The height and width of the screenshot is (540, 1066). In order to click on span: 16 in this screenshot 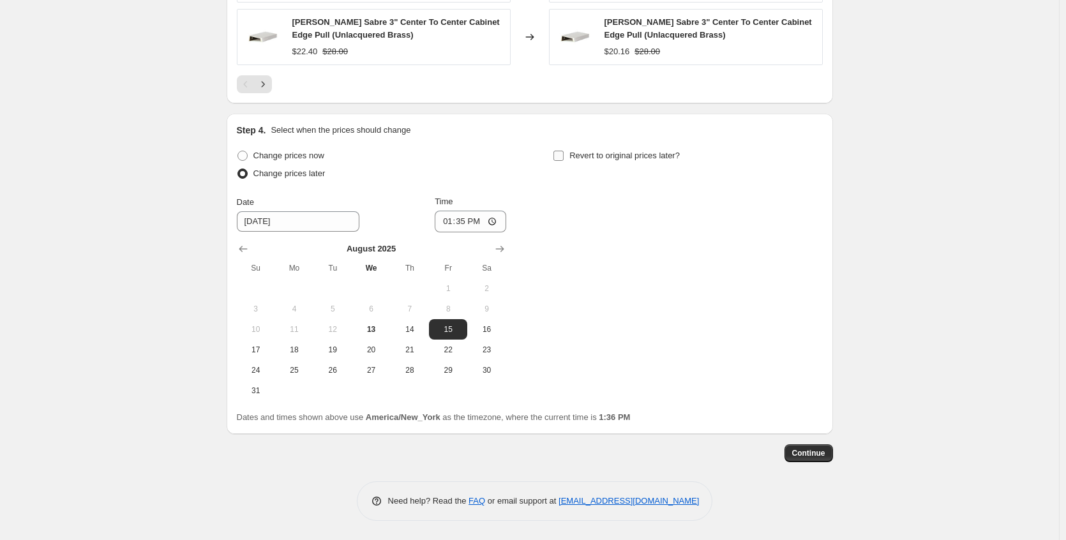, I will do `click(486, 329)`.